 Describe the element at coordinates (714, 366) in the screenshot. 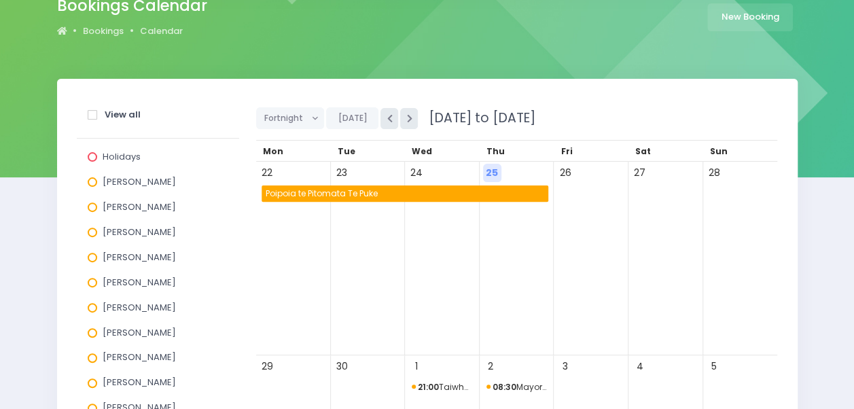

I see `span: 5` at that location.